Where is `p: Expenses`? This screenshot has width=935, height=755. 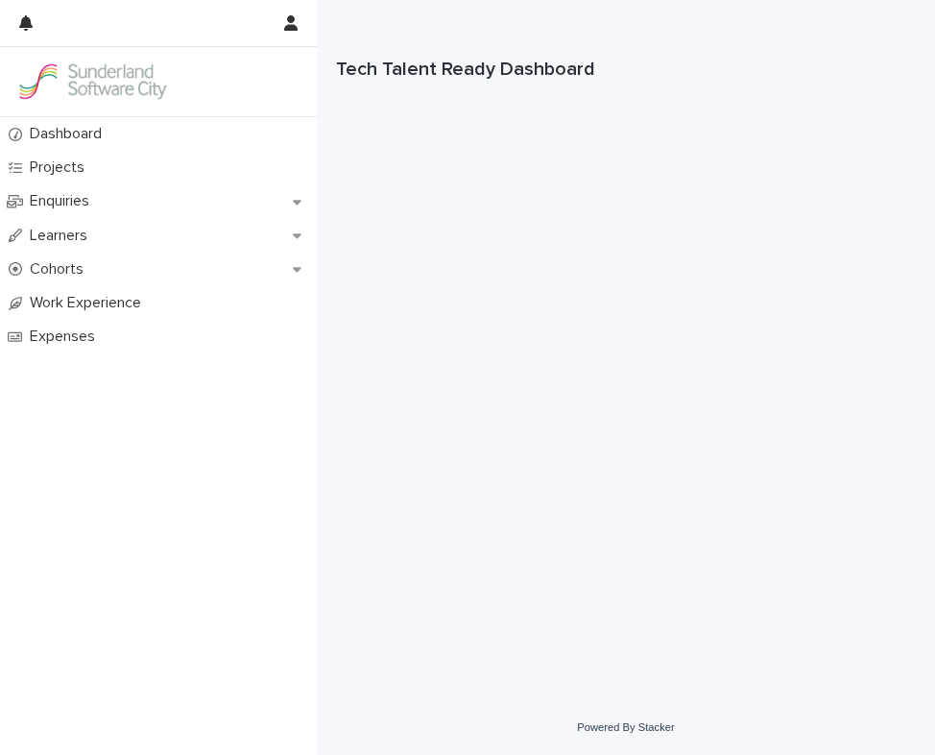 p: Expenses is located at coordinates (66, 336).